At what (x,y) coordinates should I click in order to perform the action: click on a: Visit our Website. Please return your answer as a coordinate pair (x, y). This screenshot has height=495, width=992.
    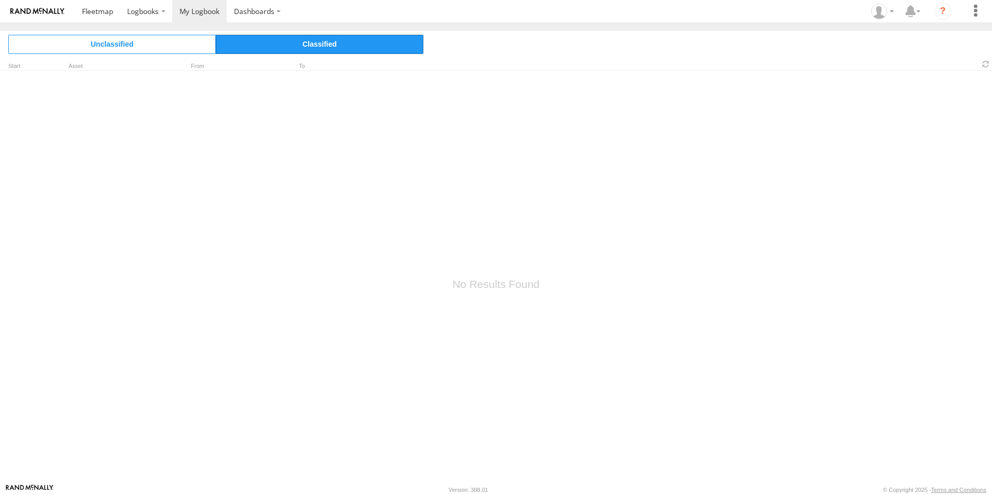
    Looking at the image, I should click on (30, 490).